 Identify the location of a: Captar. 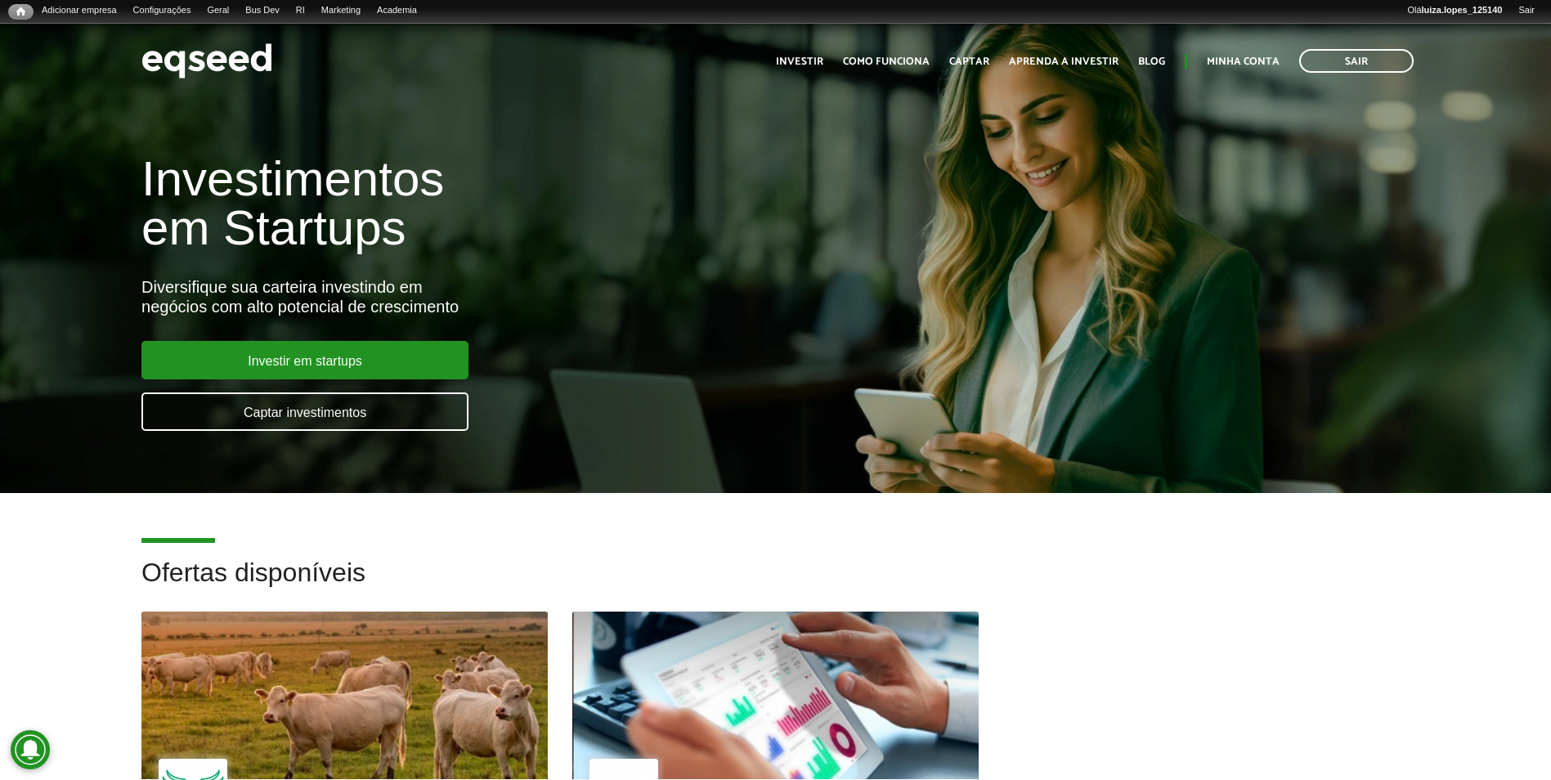
(969, 61).